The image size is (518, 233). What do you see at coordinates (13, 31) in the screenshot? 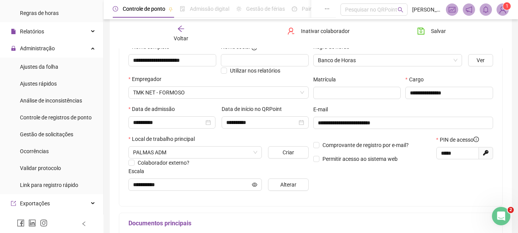
I see `span: file` at bounding box center [13, 31].